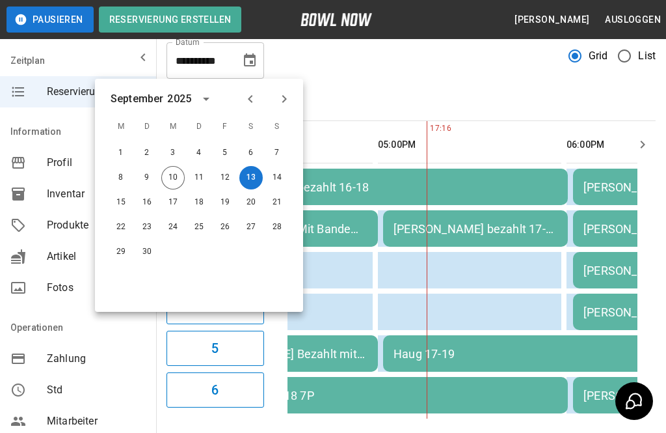  What do you see at coordinates (199, 153) in the screenshot?
I see `button: 4. Sep. 2025` at bounding box center [199, 153].